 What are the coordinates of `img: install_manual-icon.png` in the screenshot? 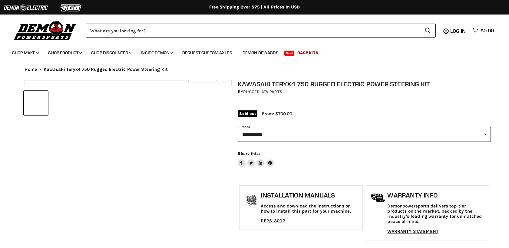 It's located at (252, 201).